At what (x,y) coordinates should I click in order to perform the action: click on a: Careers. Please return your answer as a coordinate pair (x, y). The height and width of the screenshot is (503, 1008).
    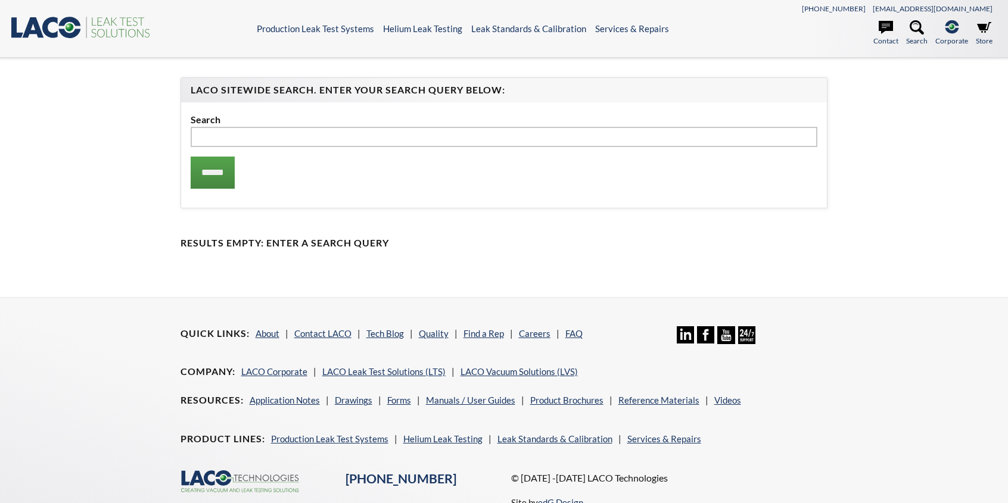
    Looking at the image, I should click on (534, 334).